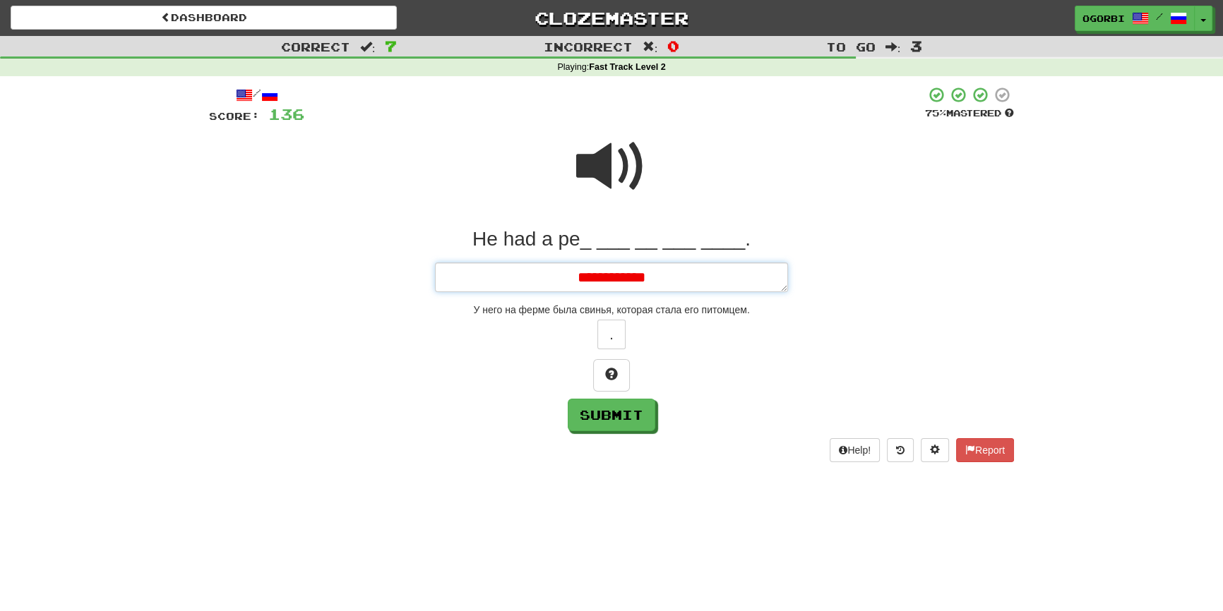  What do you see at coordinates (900, 450) in the screenshot?
I see `button: Round history (alt+y)` at bounding box center [900, 450].